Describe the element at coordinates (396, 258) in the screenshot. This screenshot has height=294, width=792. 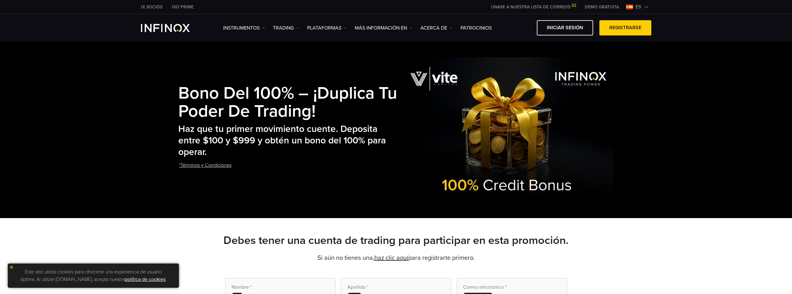
I see `p: Si aún no tienes una, para registrarte primero.` at that location.